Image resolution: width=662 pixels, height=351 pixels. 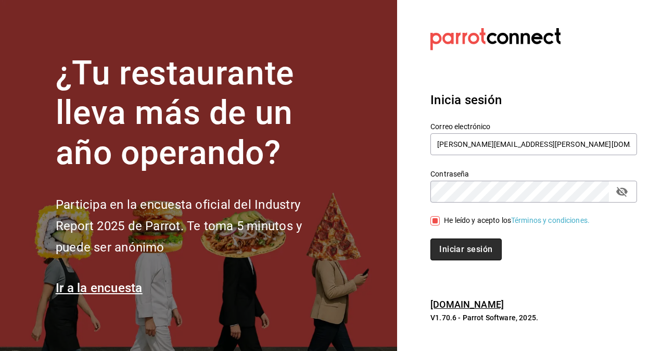 What do you see at coordinates (99, 288) in the screenshot?
I see `a: Ir a la encuesta` at bounding box center [99, 288].